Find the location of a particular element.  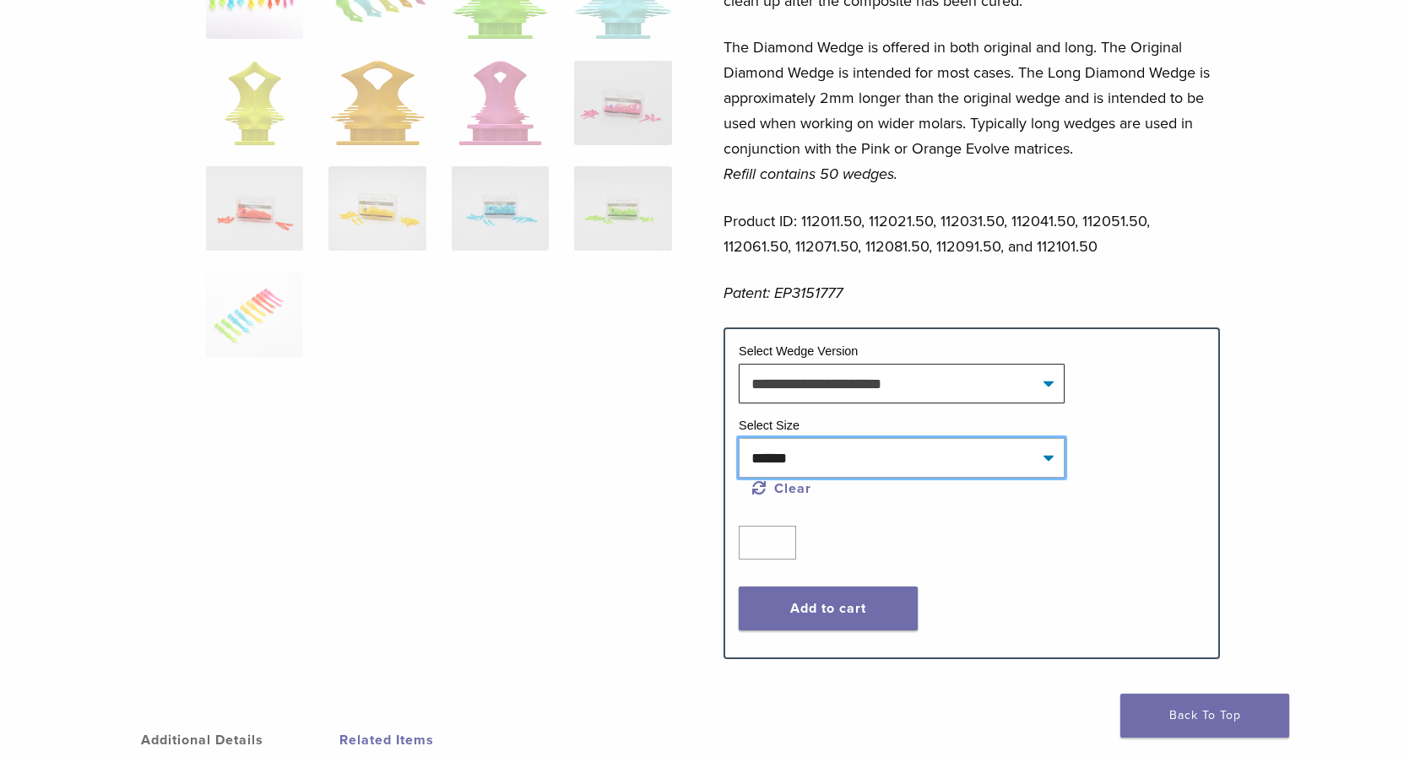

button: Add to cart is located at coordinates (828, 609).